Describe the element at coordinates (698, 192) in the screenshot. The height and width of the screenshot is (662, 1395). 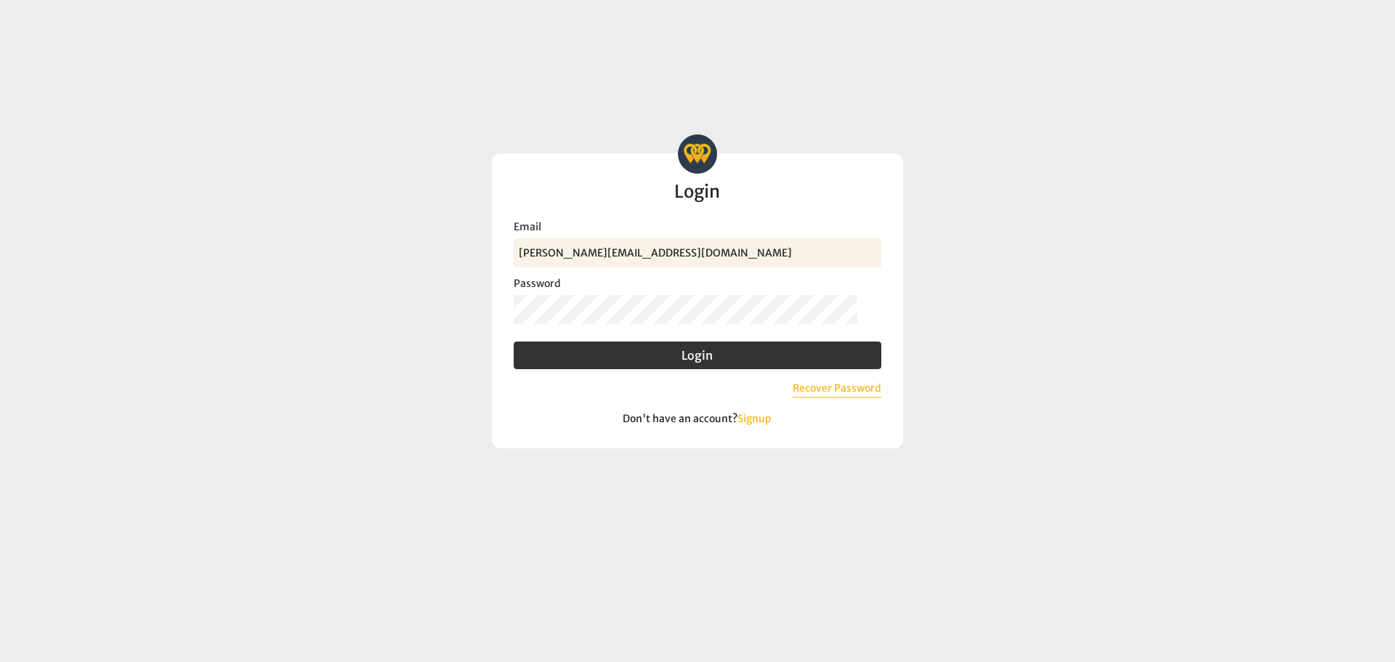
I see `h2: Login` at that location.